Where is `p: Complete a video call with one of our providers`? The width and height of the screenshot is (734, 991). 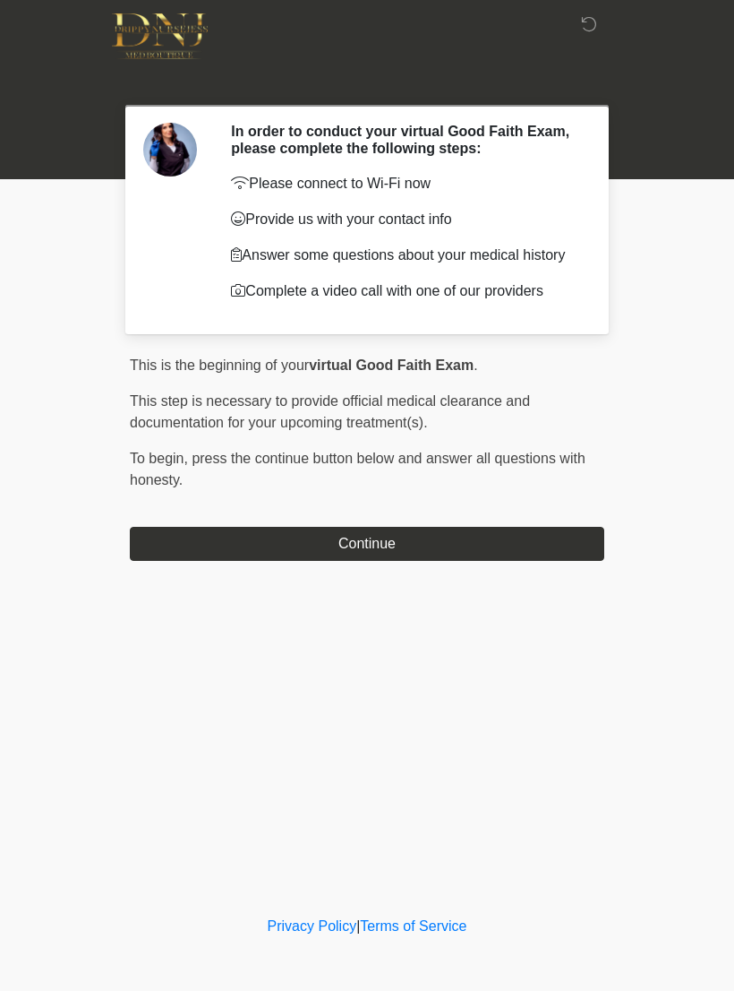 p: Complete a video call with one of our providers is located at coordinates (404, 291).